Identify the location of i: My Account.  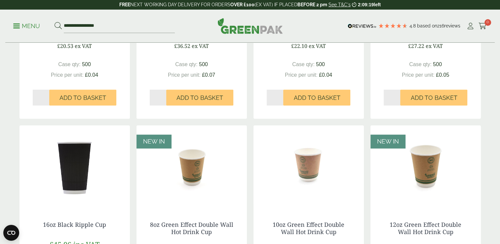
(470, 26).